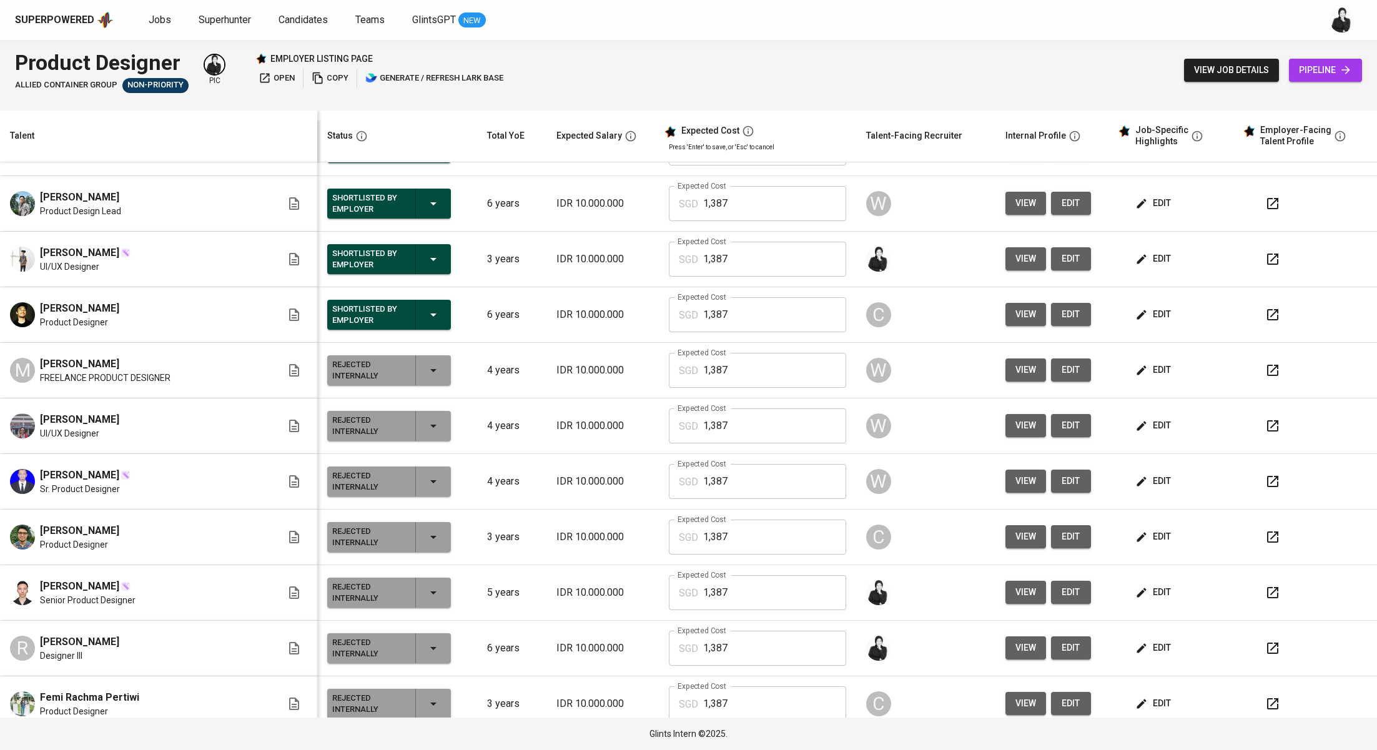 Image resolution: width=1377 pixels, height=750 pixels. I want to click on img: Hilarius Bryan, so click(22, 259).